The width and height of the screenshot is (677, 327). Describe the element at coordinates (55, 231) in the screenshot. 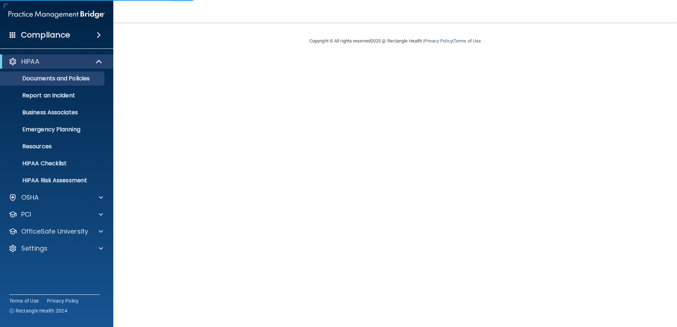

I see `p: OfficeSafe University` at that location.